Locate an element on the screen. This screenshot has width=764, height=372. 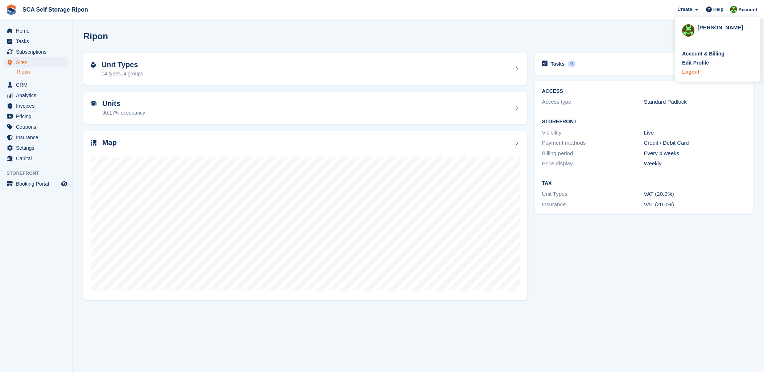
div: Insurance is located at coordinates (593, 205).